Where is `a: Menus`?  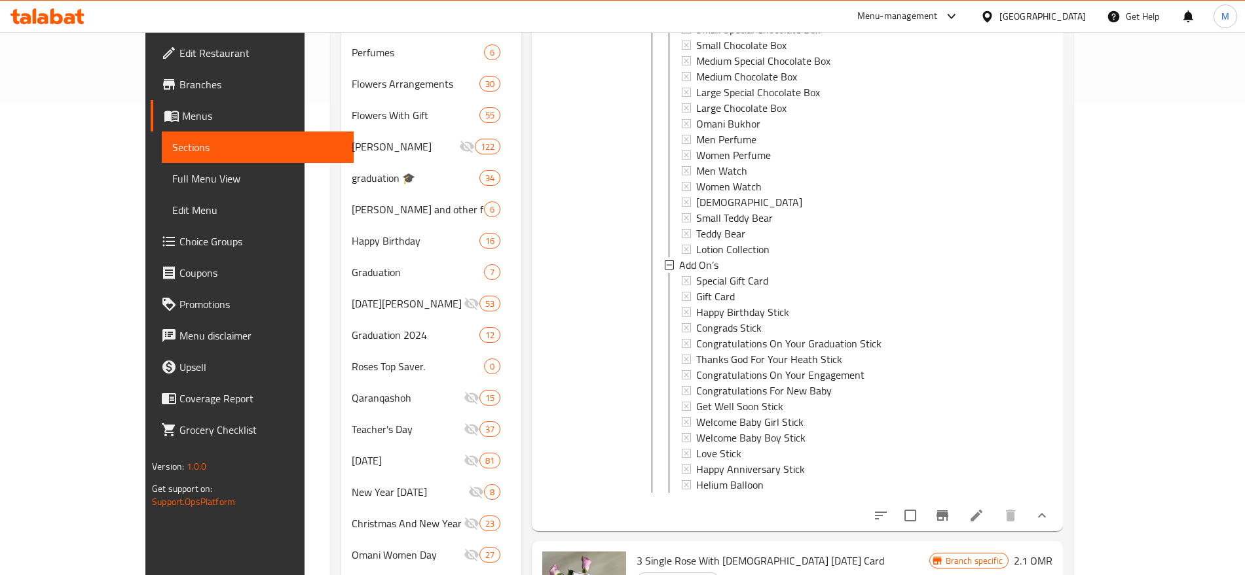 a: Menus is located at coordinates (251, 116).